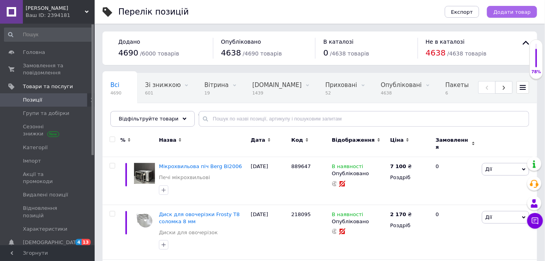 The height and width of the screenshot is (261, 545). Describe the element at coordinates (341, 93) in the screenshot. I see `span: 52` at that location.